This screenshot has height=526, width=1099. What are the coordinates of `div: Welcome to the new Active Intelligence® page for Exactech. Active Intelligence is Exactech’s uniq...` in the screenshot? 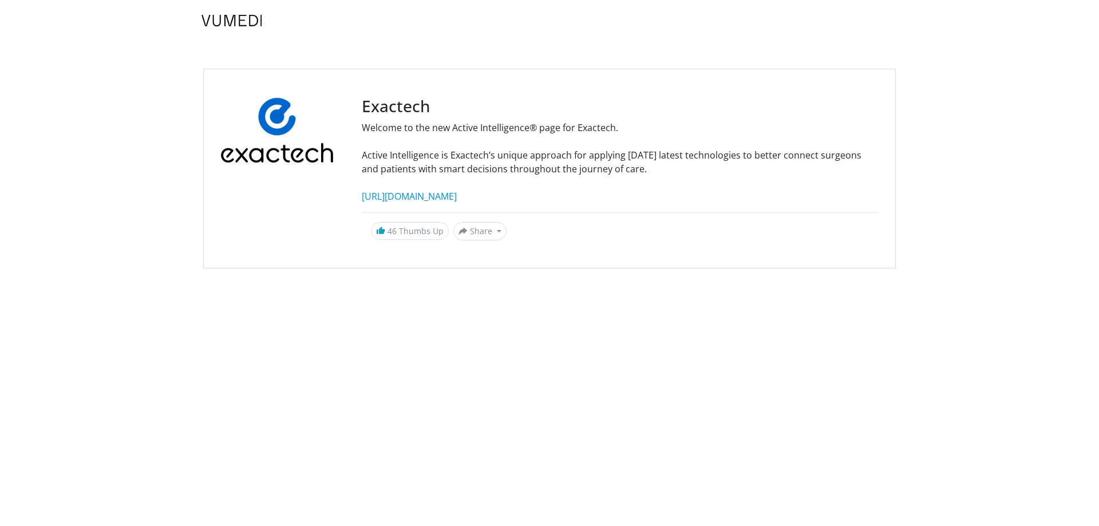 It's located at (620, 162).